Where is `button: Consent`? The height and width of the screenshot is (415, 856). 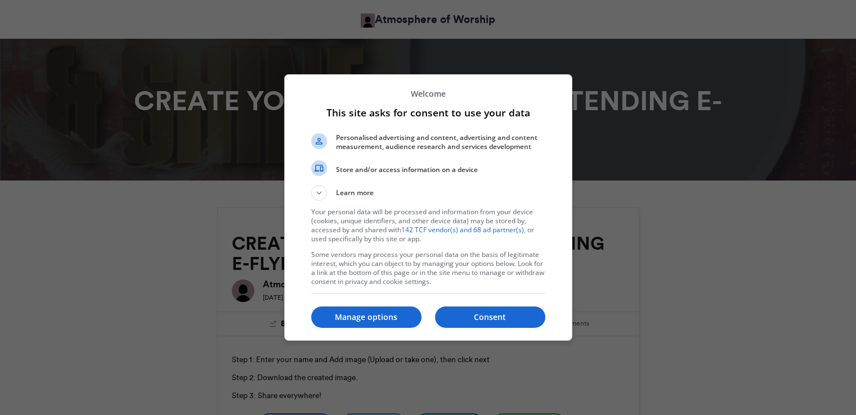 button: Consent is located at coordinates (490, 317).